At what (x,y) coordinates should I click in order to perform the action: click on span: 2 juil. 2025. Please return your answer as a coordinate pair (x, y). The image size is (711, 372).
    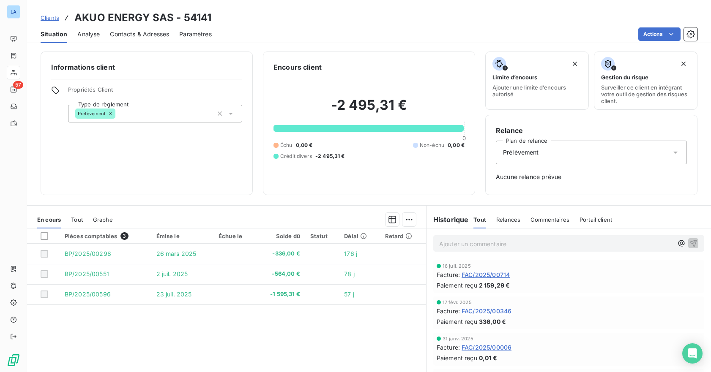
    Looking at the image, I should click on (172, 274).